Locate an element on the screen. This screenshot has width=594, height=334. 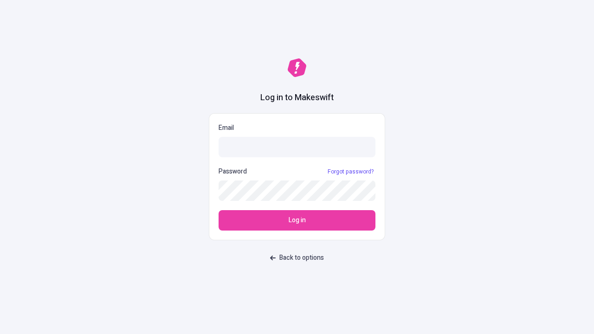
button: Back to options is located at coordinates (297, 258).